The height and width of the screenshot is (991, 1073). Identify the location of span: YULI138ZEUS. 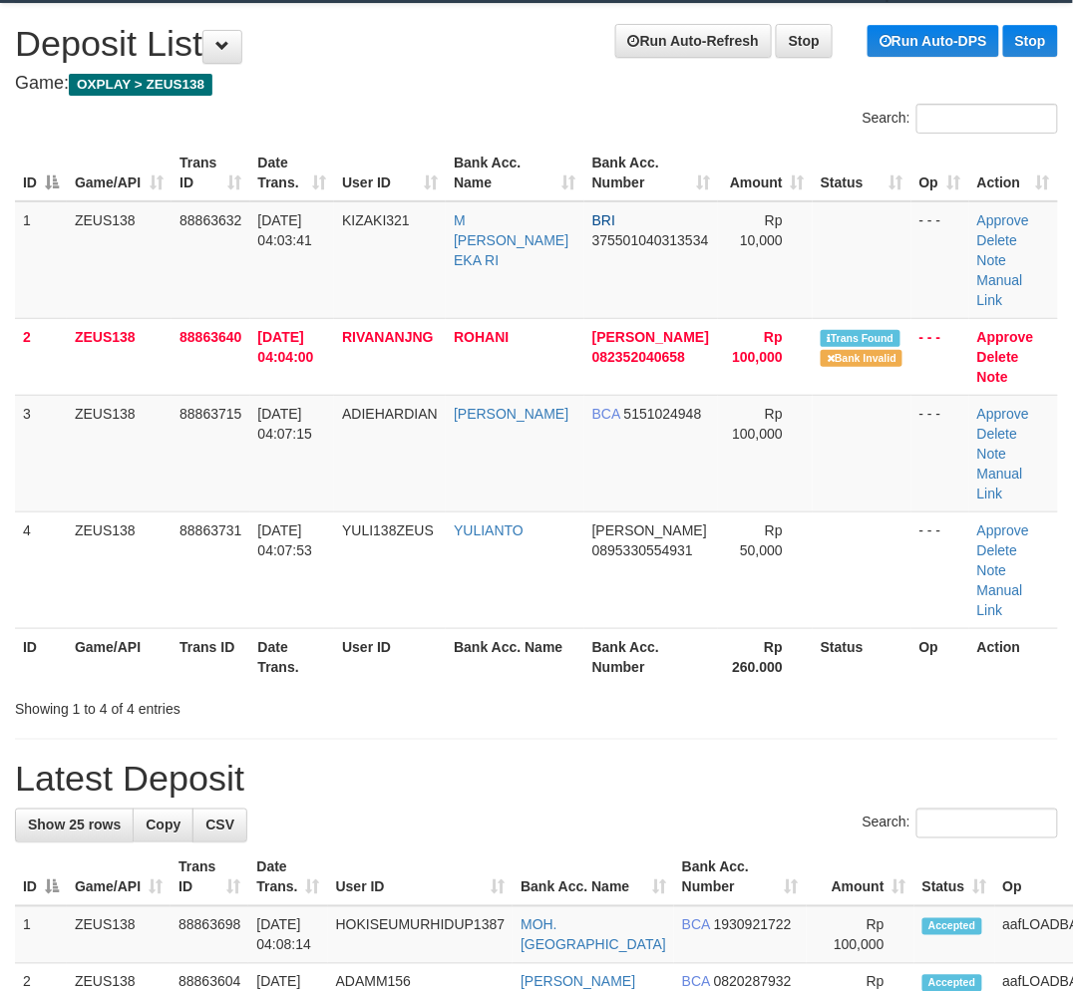
(388, 531).